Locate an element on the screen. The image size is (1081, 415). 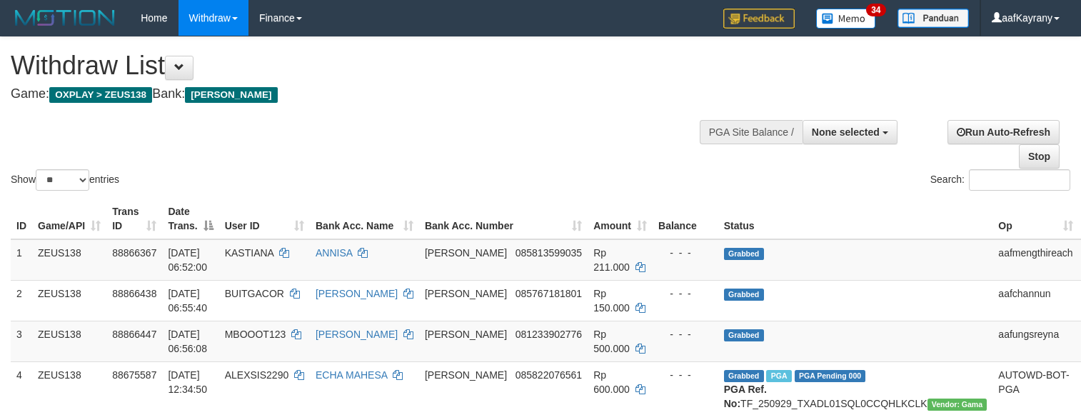
img: Button%20Memo.svg is located at coordinates (846, 19).